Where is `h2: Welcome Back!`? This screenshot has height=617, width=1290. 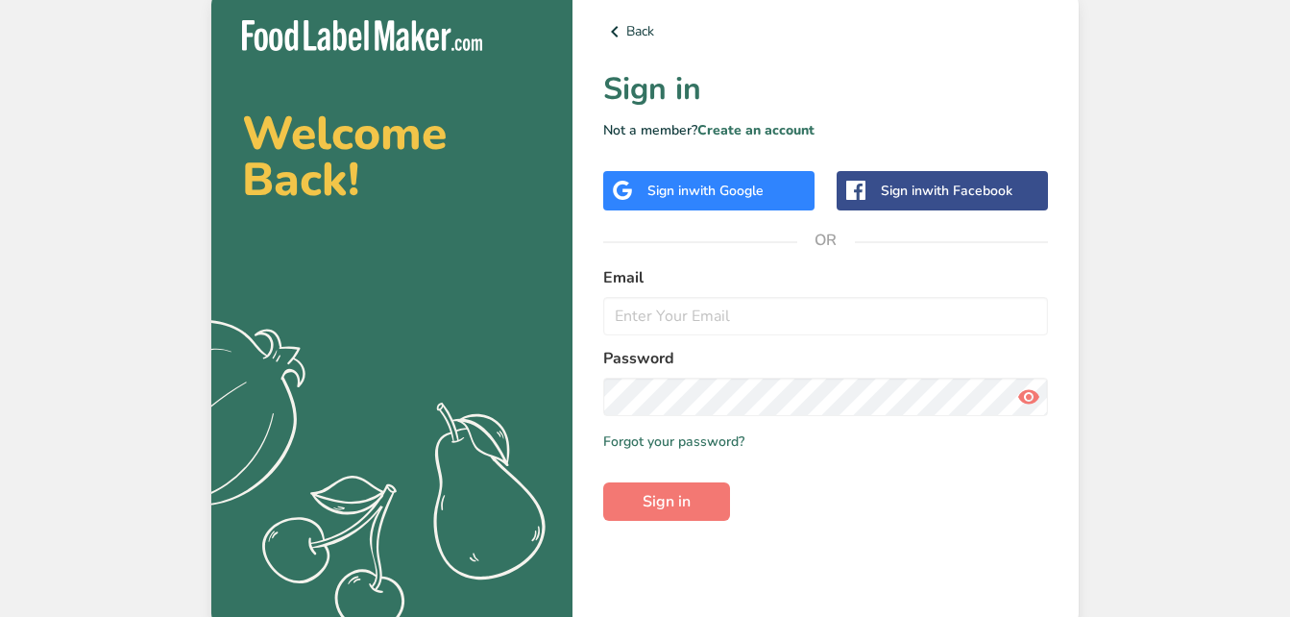
h2: Welcome Back! is located at coordinates (392, 157).